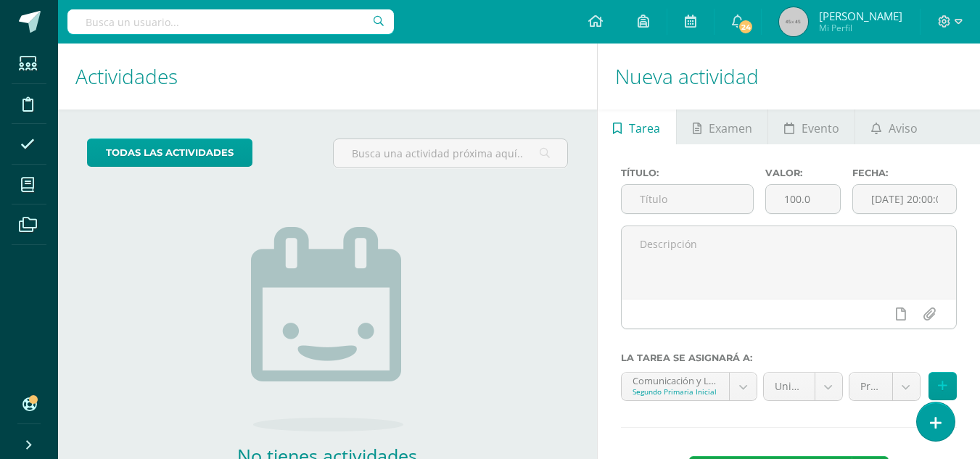  What do you see at coordinates (803, 387) in the screenshot?
I see `a: Unidad 3` at bounding box center [803, 387].